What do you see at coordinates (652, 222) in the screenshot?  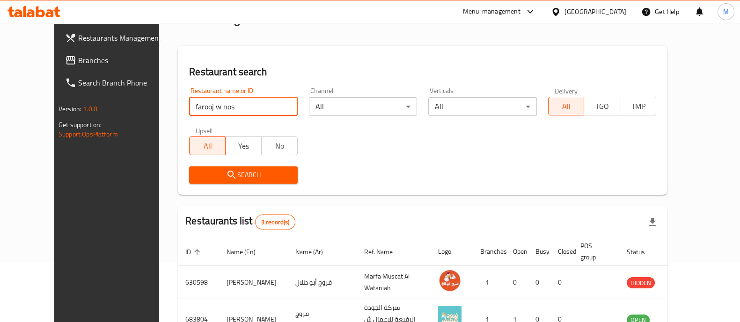 I see `div: Export file` at bounding box center [652, 222].